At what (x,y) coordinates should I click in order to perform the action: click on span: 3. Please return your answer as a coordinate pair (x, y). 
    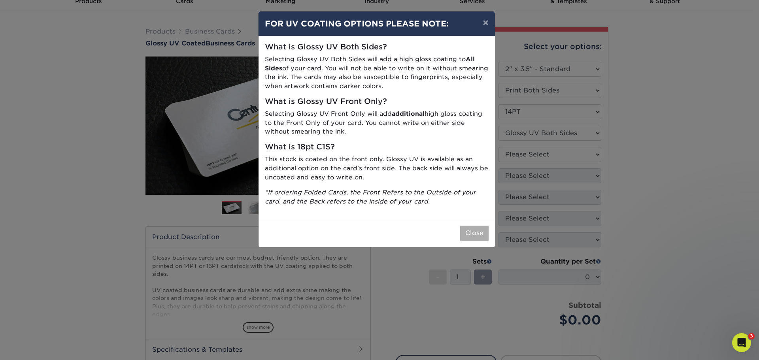
    Looking at the image, I should click on (751, 336).